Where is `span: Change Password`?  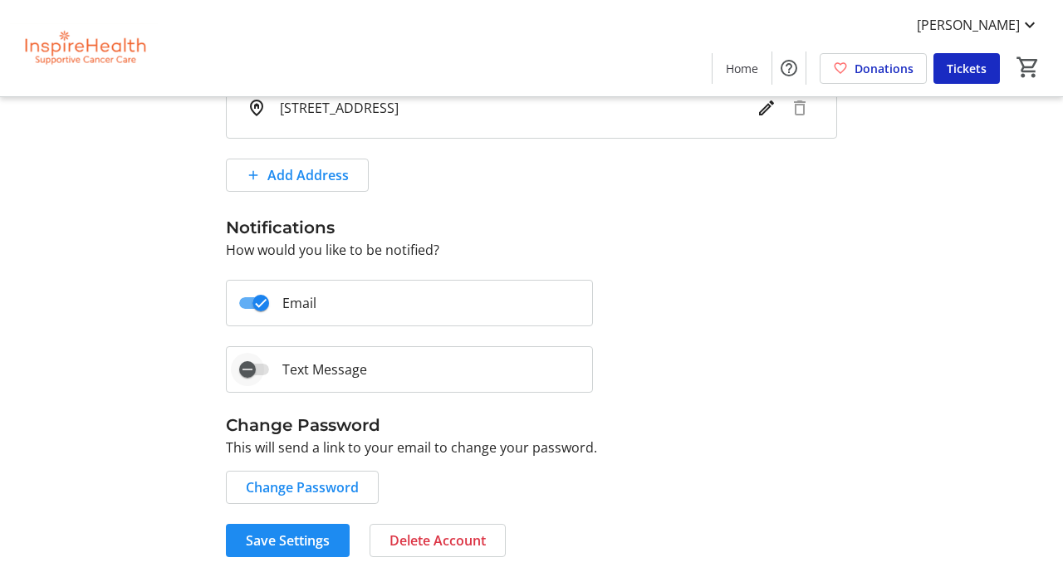
span: Change Password is located at coordinates (302, 488).